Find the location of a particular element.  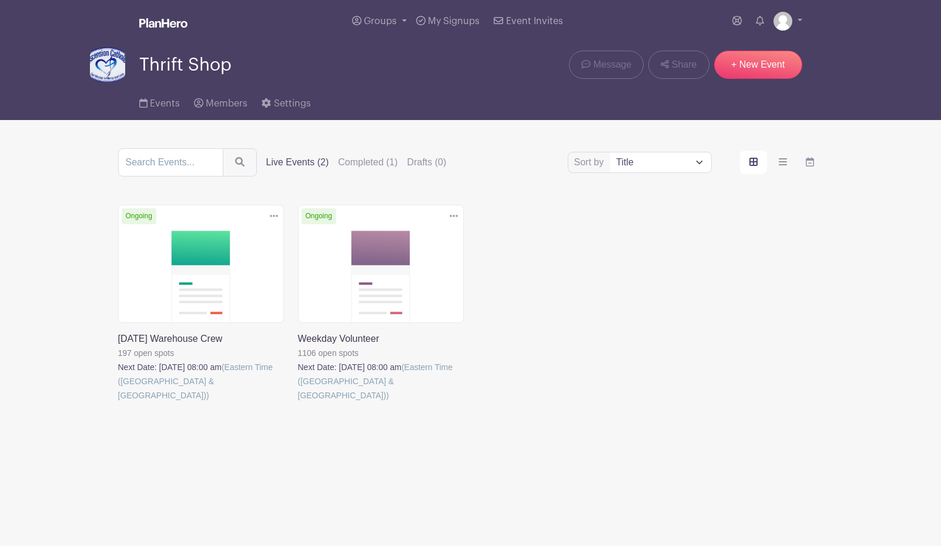

label: Drafts (0) is located at coordinates (427, 162).